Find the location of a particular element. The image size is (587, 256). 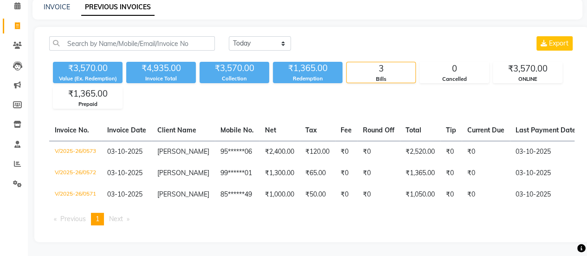

td: ₹2,400.00 is located at coordinates (279, 151).